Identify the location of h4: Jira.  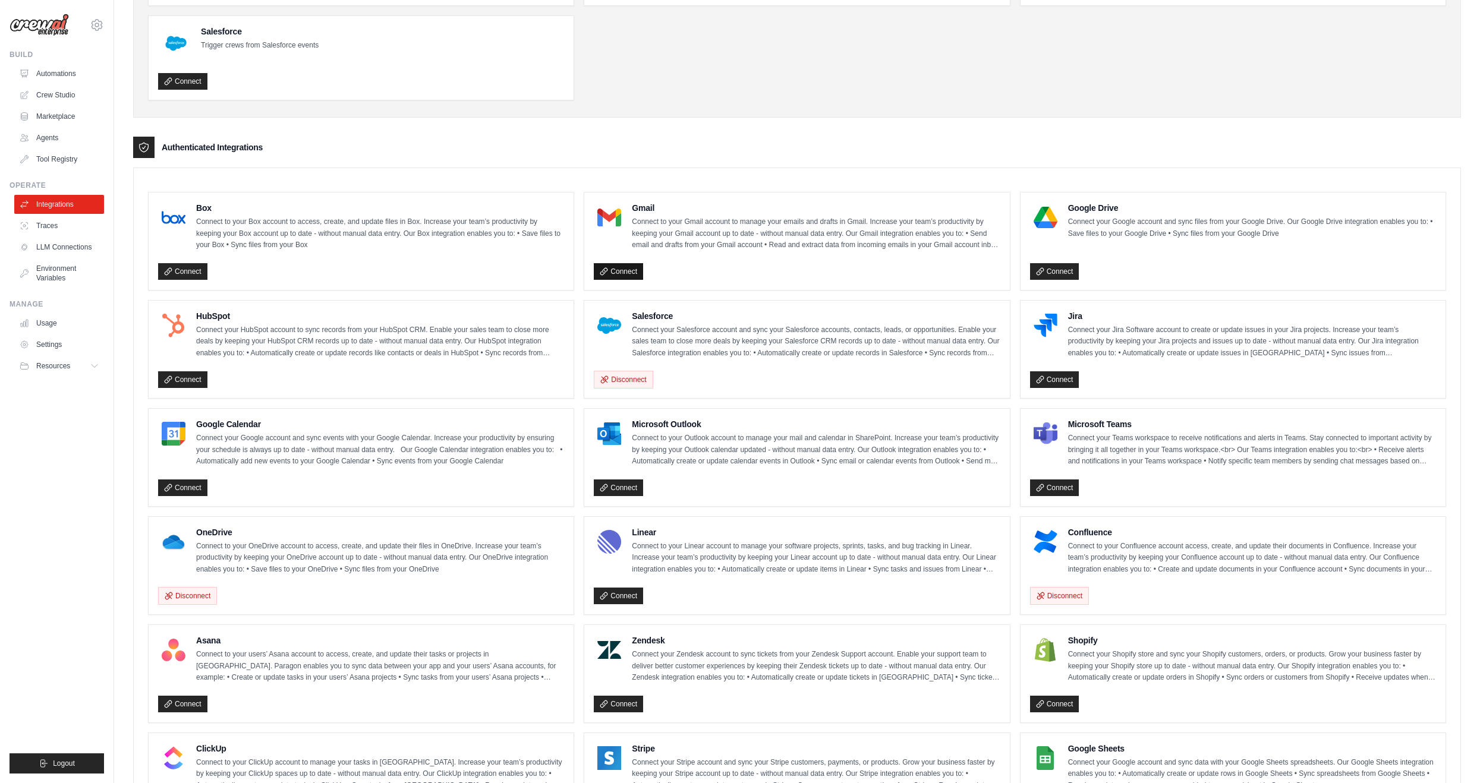
(1252, 316).